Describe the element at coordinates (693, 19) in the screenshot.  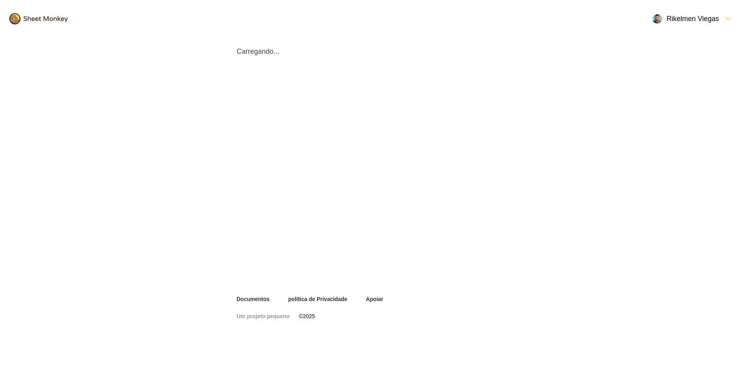
I see `font: Rikelmen Viegas` at that location.